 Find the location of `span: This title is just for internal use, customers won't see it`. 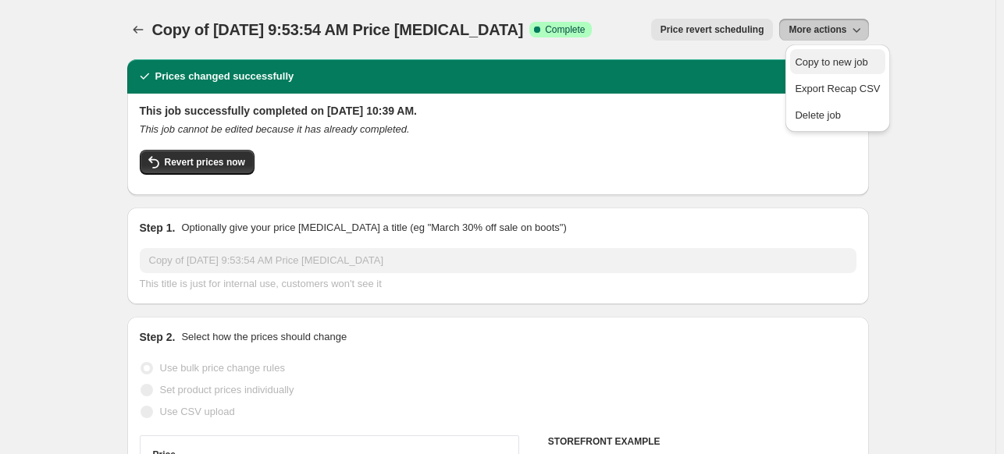

span: This title is just for internal use, customers won't see it is located at coordinates (261, 283).